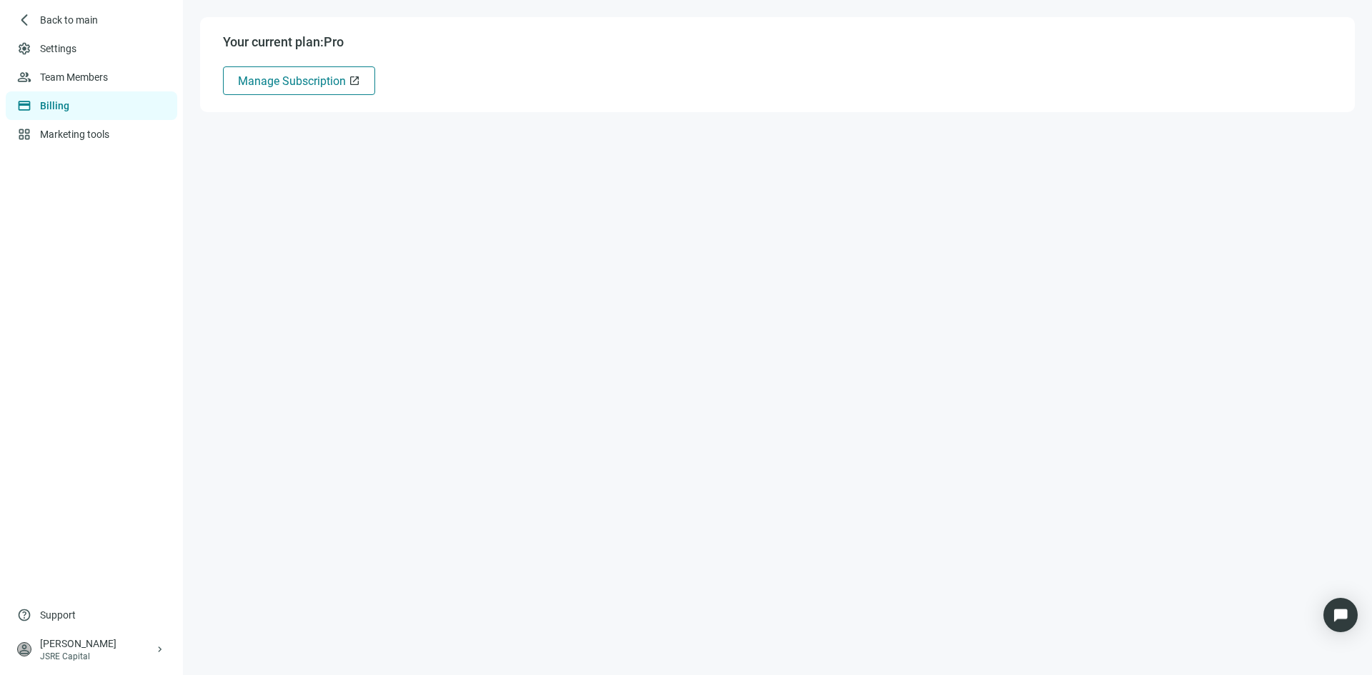 The image size is (1372, 675). What do you see at coordinates (292, 81) in the screenshot?
I see `span: Manage Subscription` at bounding box center [292, 81].